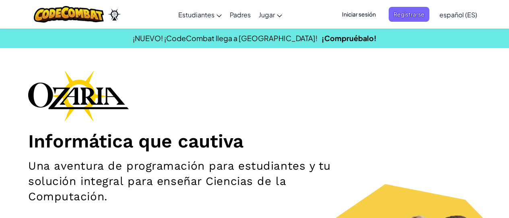 The image size is (509, 218). Describe the element at coordinates (359, 14) in the screenshot. I see `button: Iniciar sesión` at that location.